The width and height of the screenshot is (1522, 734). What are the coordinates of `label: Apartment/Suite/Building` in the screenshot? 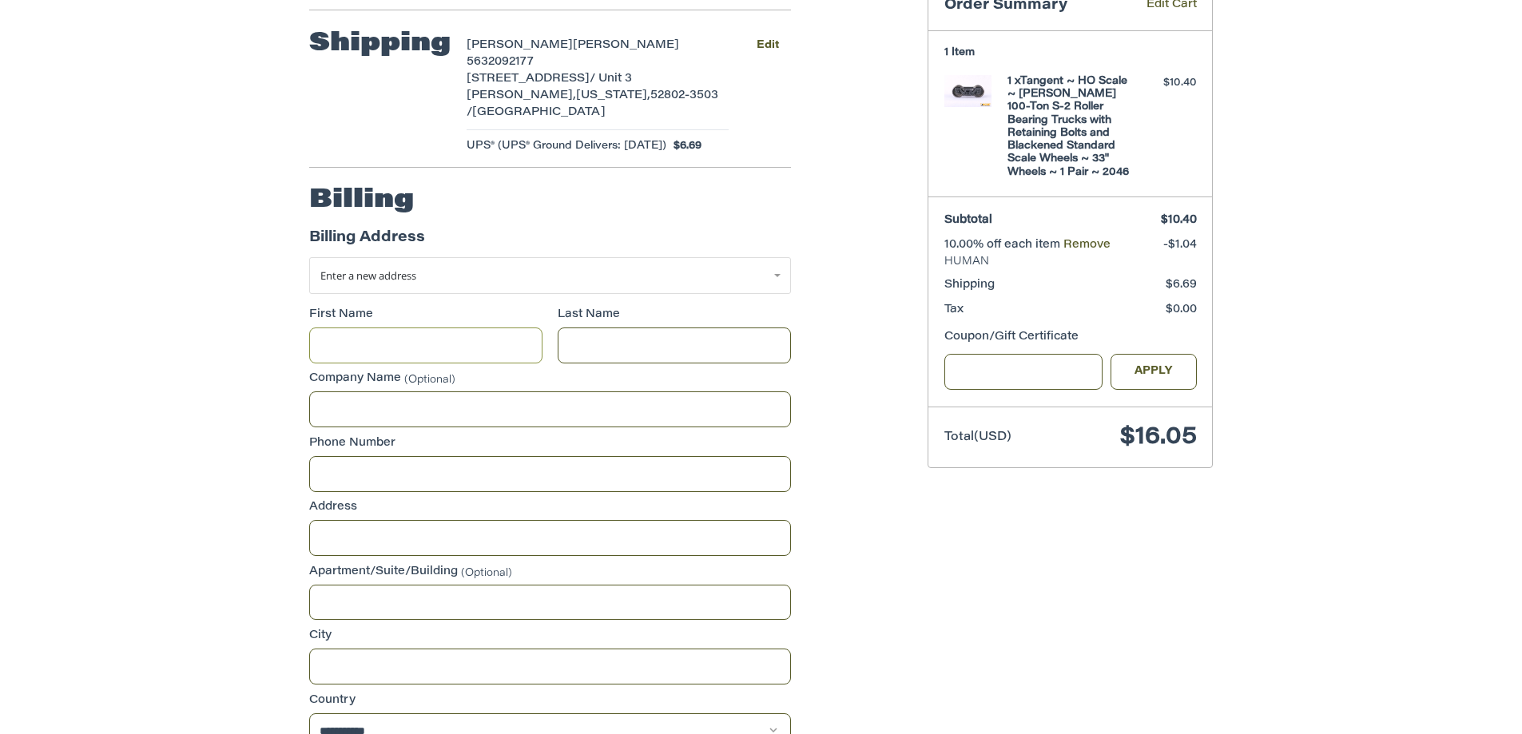 It's located at (550, 572).